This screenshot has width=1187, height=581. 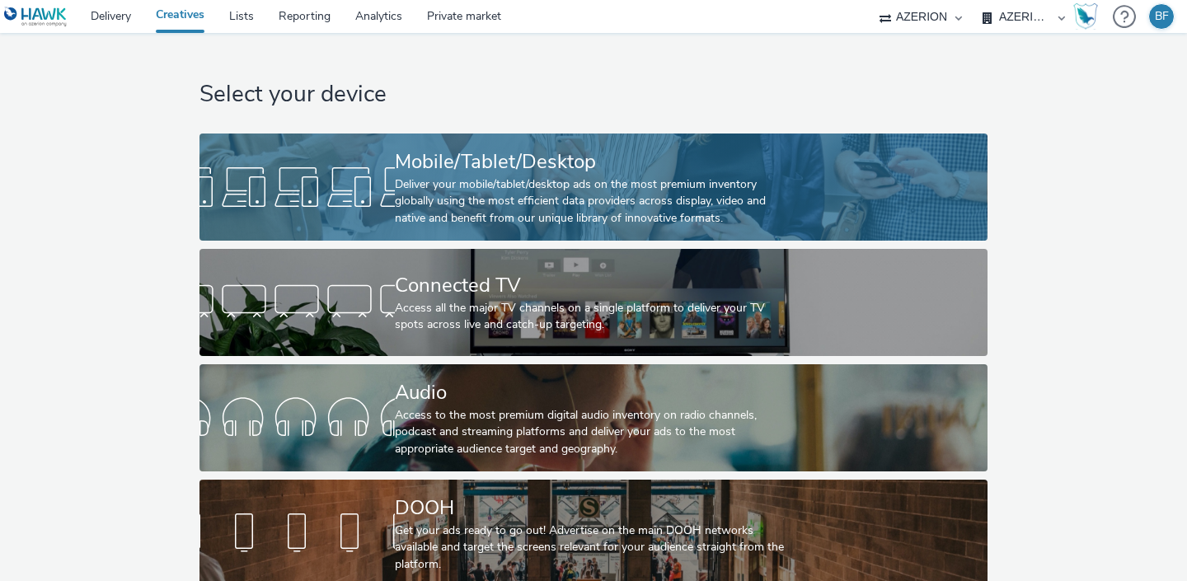 What do you see at coordinates (590, 201) in the screenshot?
I see `div: Deliver your mobile/tablet/desktop ads on the most premium inventory globally using the most effi...` at bounding box center [590, 201].